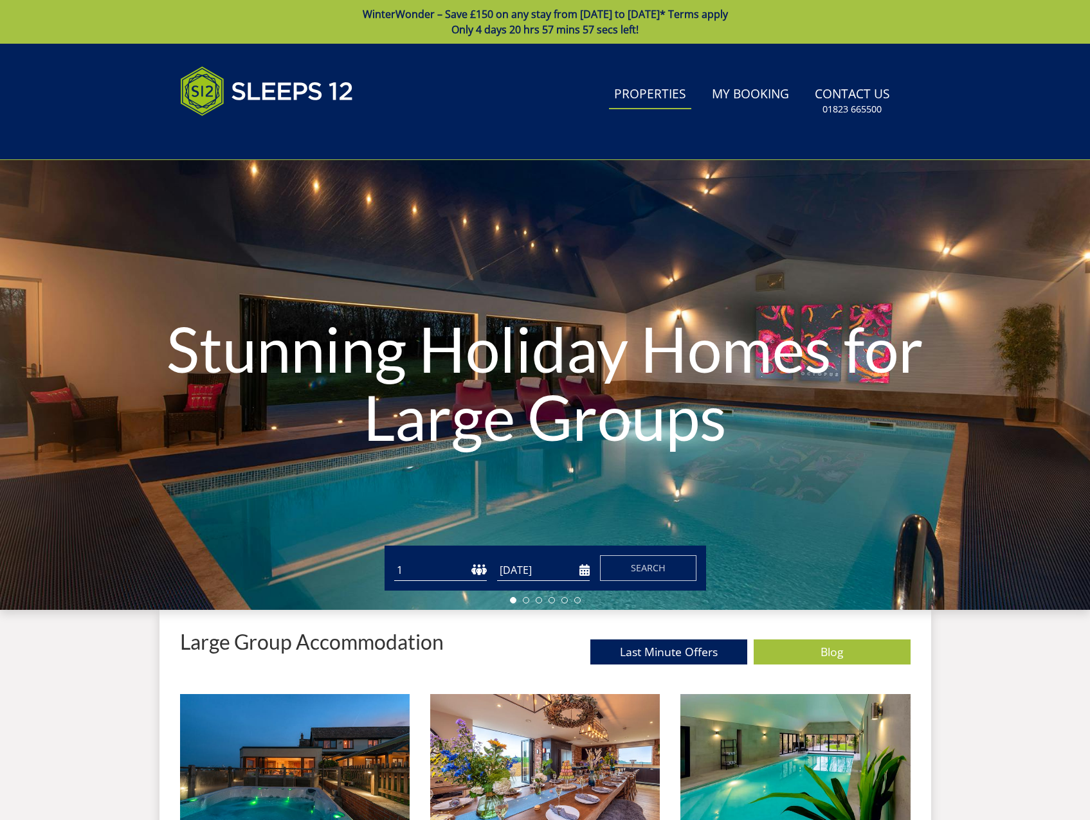 The image size is (1090, 820). Describe the element at coordinates (832, 652) in the screenshot. I see `a: Blog` at that location.